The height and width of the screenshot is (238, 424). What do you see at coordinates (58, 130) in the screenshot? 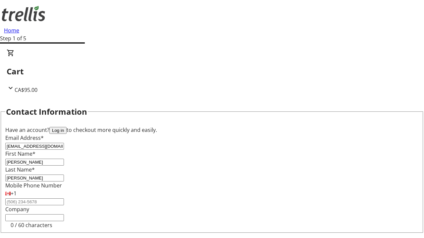
I see `button: Log in` at bounding box center [58, 130].